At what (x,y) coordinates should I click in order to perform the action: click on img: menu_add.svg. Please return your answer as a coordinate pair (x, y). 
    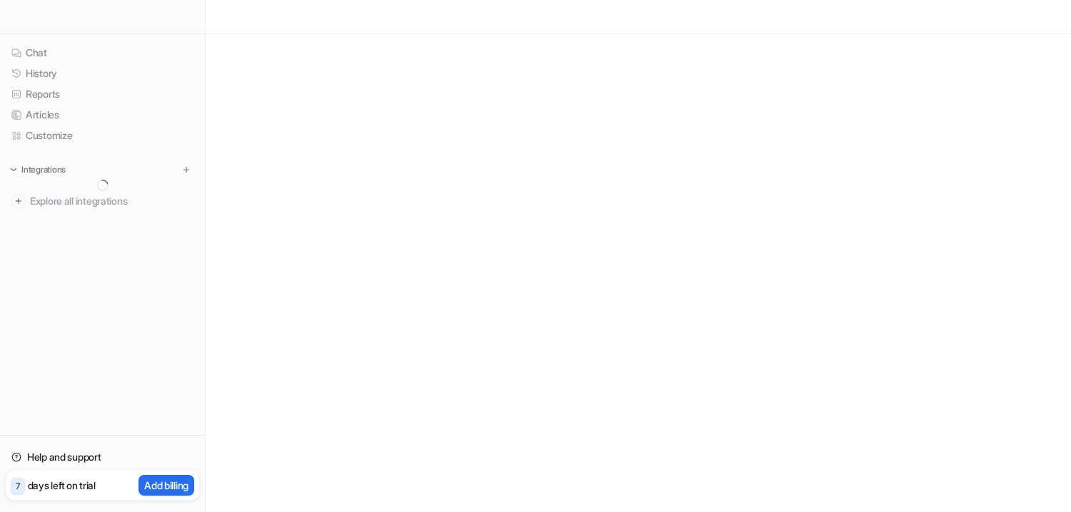
    Looking at the image, I should click on (186, 170).